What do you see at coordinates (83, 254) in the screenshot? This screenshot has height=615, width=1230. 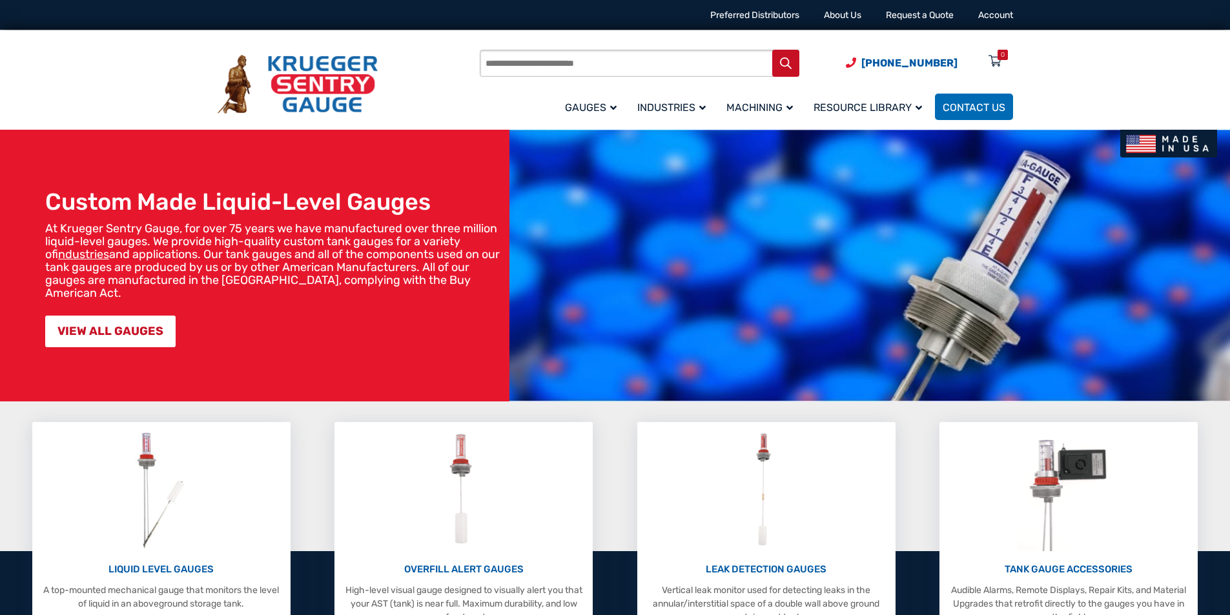 I see `a: industries` at bounding box center [83, 254].